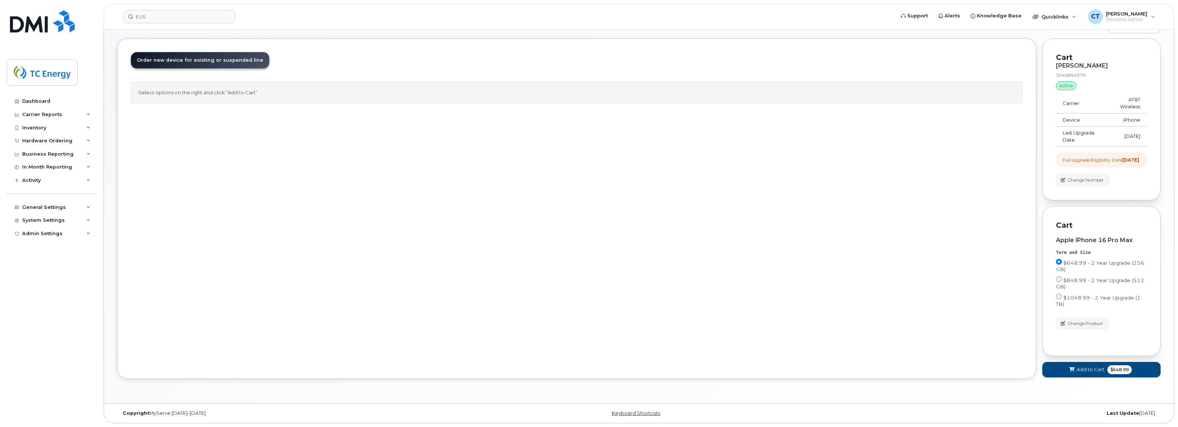 The width and height of the screenshot is (1178, 427). I want to click on td: Device, so click(1081, 120).